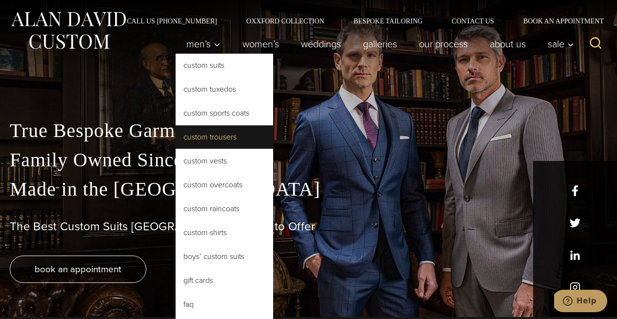 The height and width of the screenshot is (319, 617). I want to click on a: Oxxford Collection, so click(285, 21).